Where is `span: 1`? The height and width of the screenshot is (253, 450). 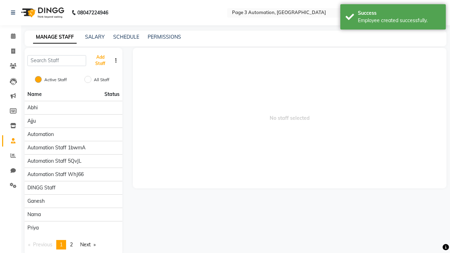 span: 1 is located at coordinates (61, 245).